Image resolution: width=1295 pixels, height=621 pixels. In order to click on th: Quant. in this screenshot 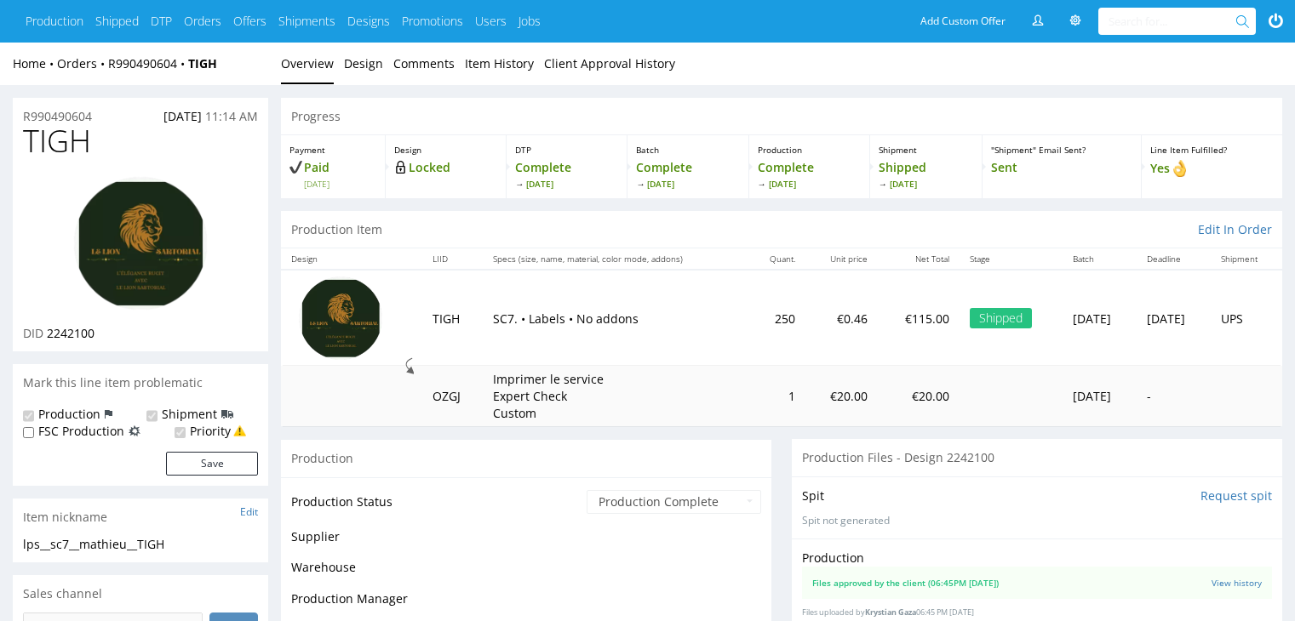, I will do `click(776, 259)`.